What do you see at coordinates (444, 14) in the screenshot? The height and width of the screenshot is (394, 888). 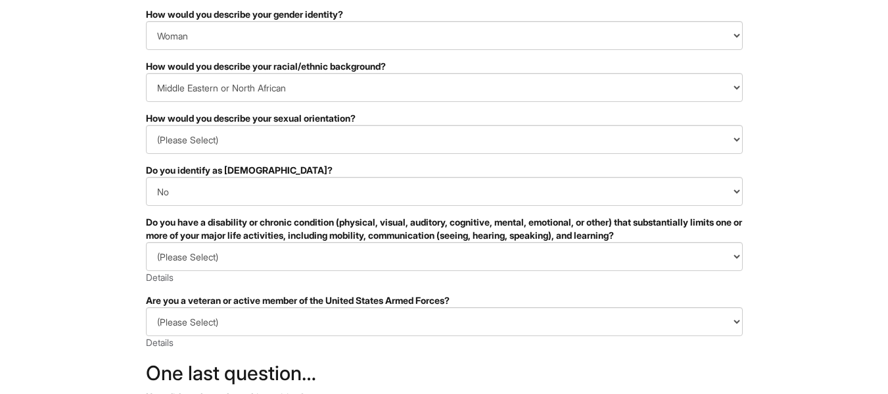 I see `div: How would you describe your gender identity?` at bounding box center [444, 14].